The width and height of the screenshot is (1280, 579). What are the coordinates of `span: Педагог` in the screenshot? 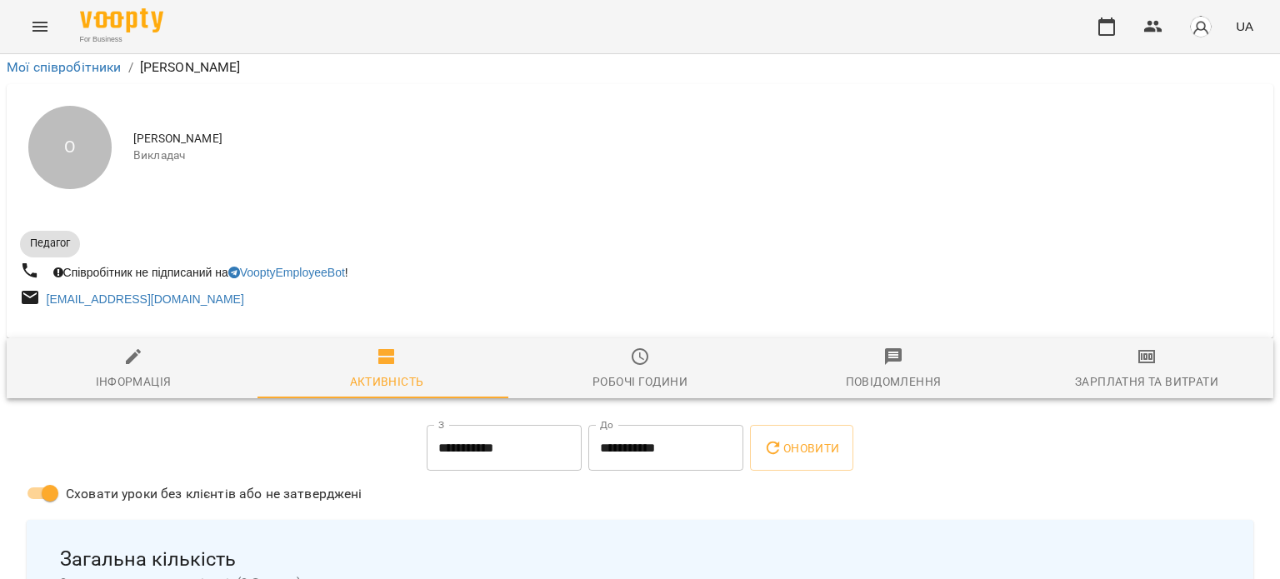 It's located at (50, 243).